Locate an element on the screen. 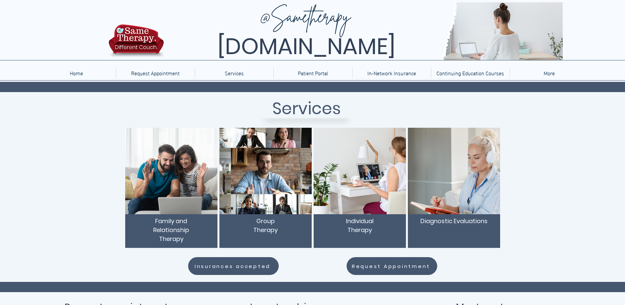 The image size is (625, 305). a: In-Network Insurance is located at coordinates (392, 73).